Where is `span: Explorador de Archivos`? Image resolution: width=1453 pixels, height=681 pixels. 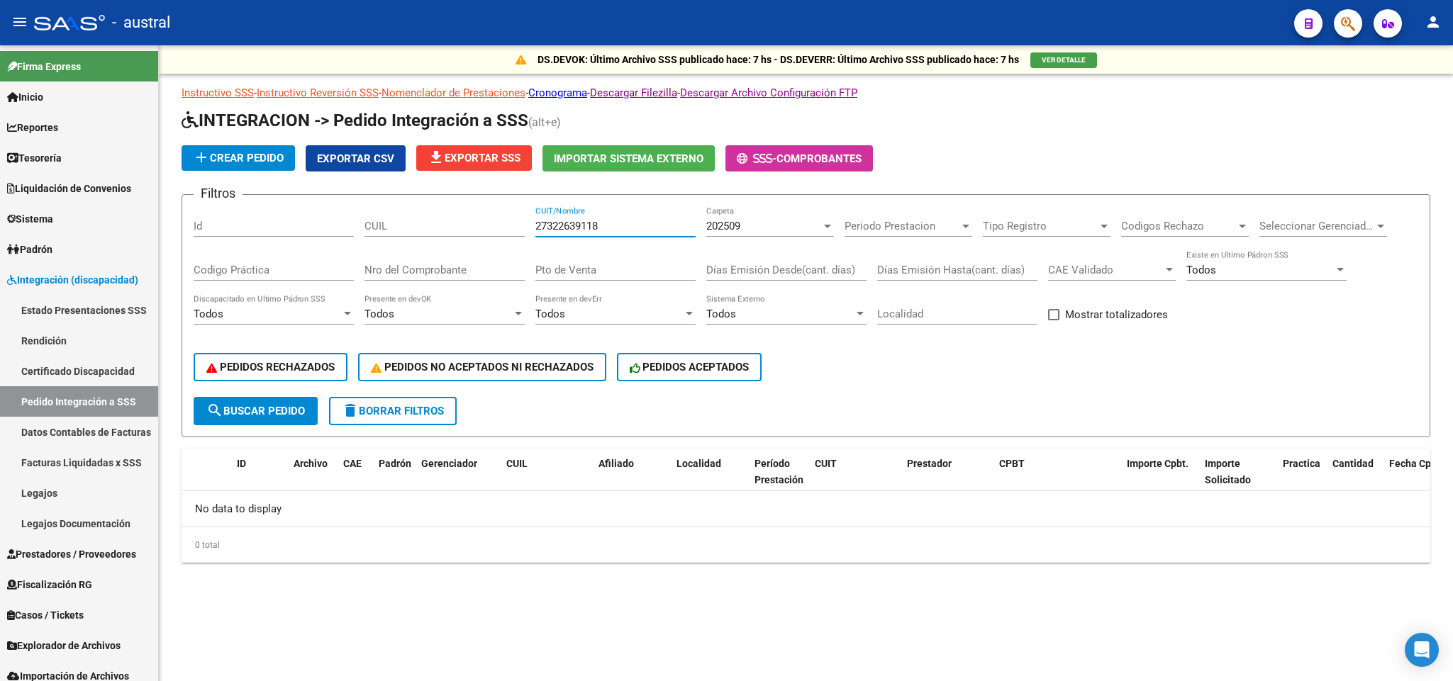
span: Explorador de Archivos is located at coordinates (64, 646).